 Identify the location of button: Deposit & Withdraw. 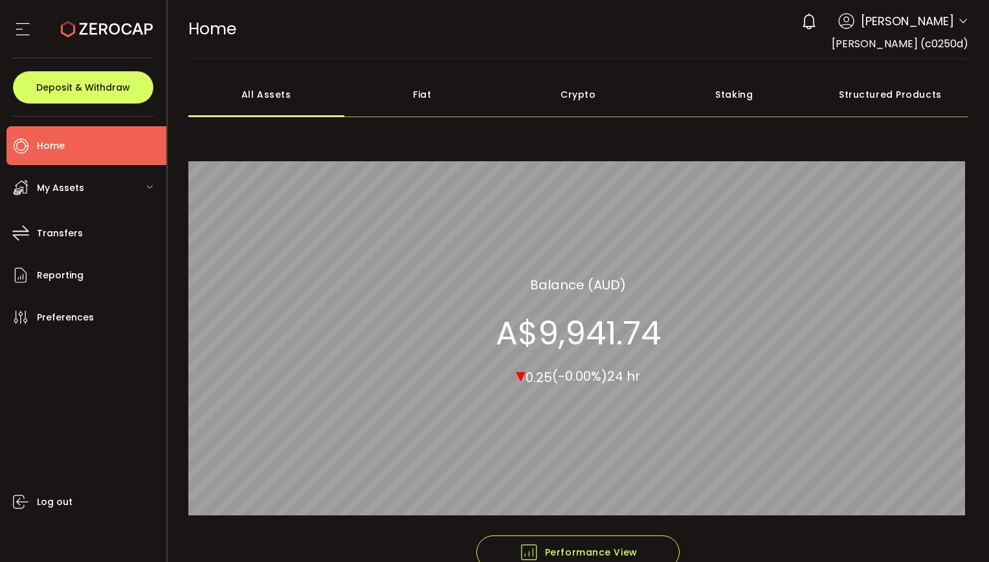
(83, 87).